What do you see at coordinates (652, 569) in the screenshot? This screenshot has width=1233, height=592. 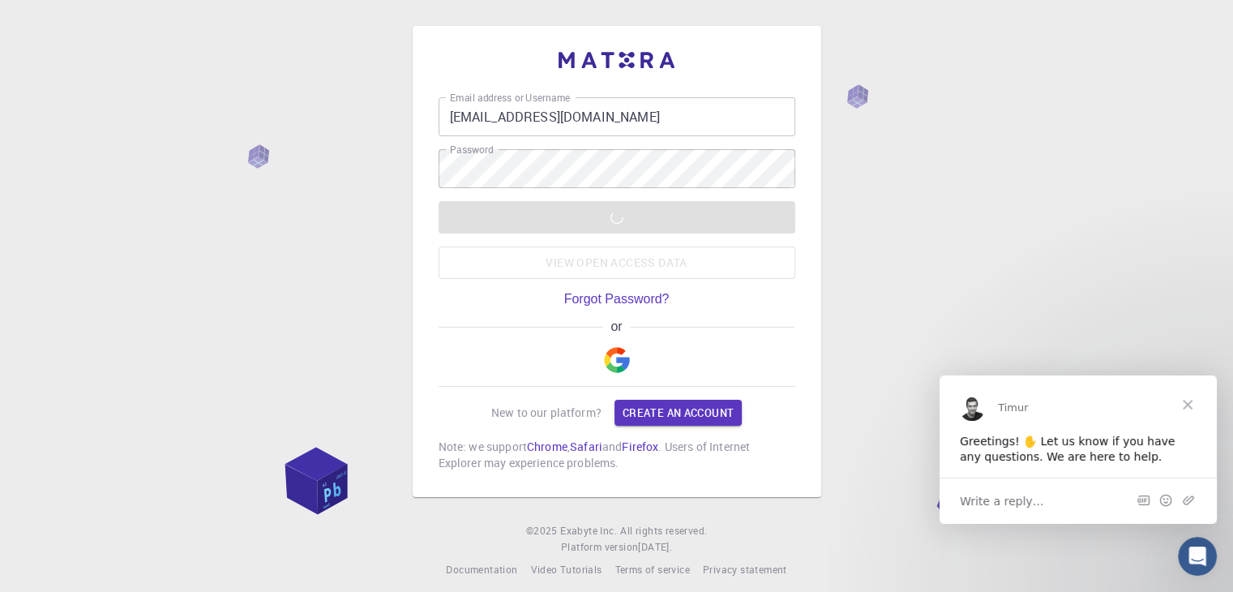 I see `span: Terms of service` at bounding box center [652, 569].